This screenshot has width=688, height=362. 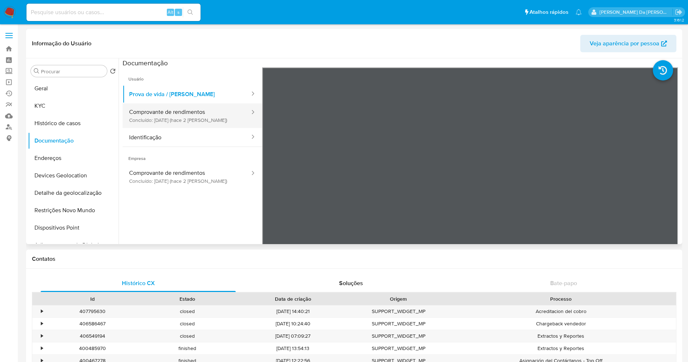 I want to click on button: search-icon, so click(x=190, y=12).